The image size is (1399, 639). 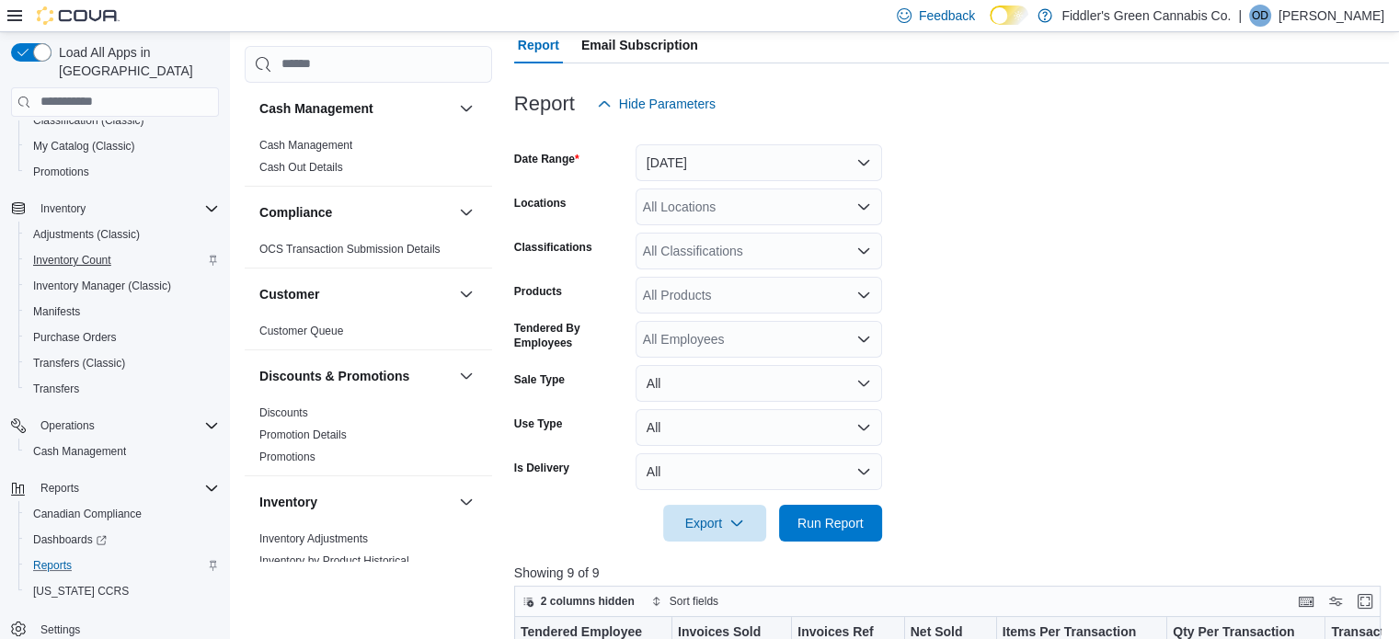 What do you see at coordinates (79, 363) in the screenshot?
I see `span: Transfers (Classic)` at bounding box center [79, 363].